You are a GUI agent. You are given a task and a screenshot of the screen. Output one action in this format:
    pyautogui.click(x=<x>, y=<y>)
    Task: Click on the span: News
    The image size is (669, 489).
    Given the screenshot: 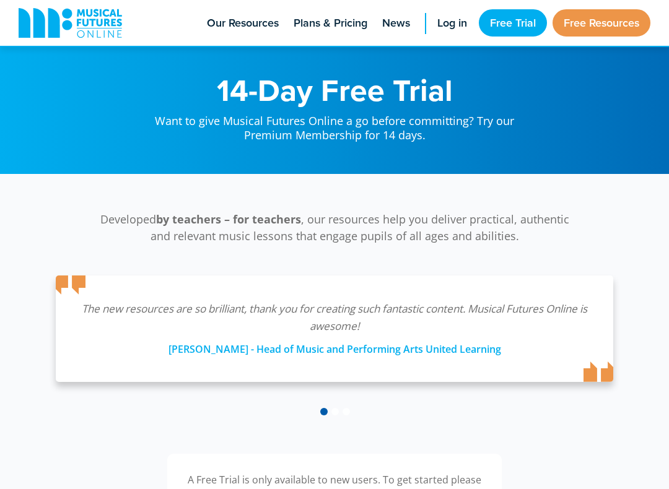 What is the action you would take?
    pyautogui.click(x=396, y=23)
    